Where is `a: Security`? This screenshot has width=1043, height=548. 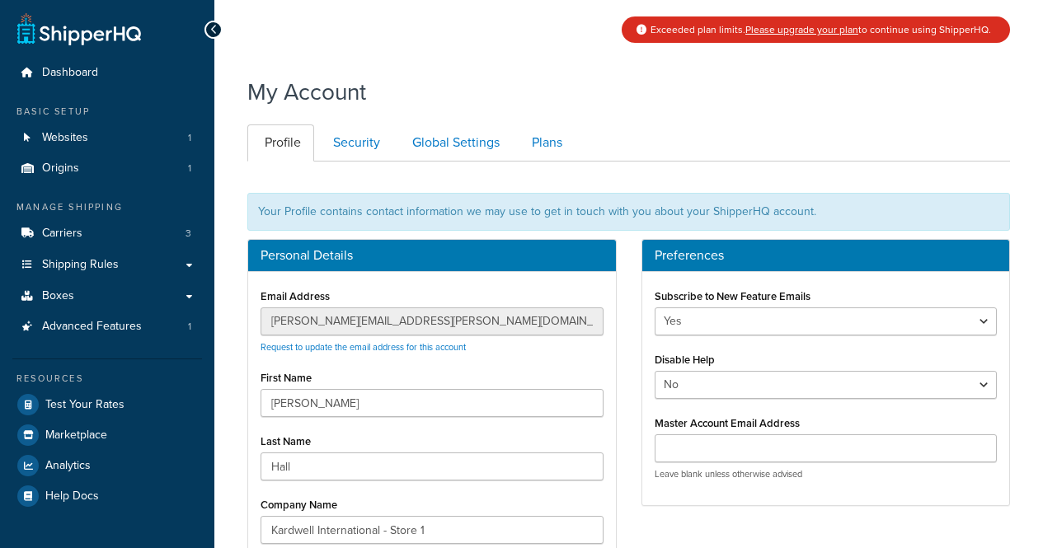 a: Security is located at coordinates (354, 143).